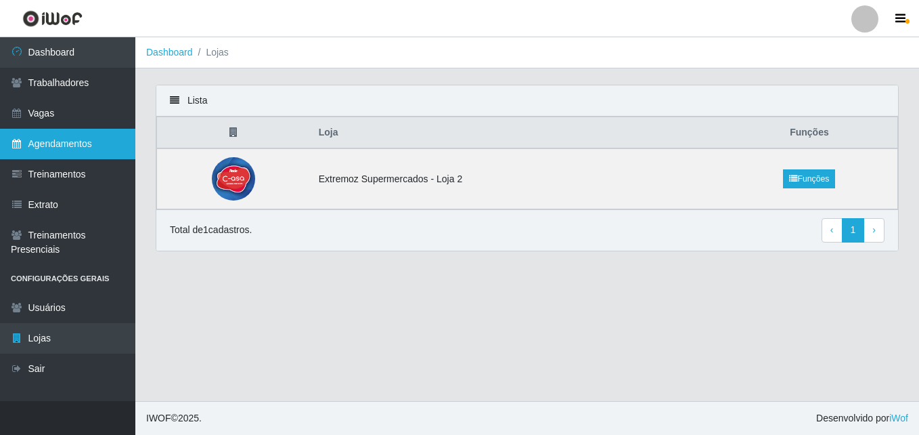 The image size is (919, 435). I want to click on nav: pagination, so click(853, 230).